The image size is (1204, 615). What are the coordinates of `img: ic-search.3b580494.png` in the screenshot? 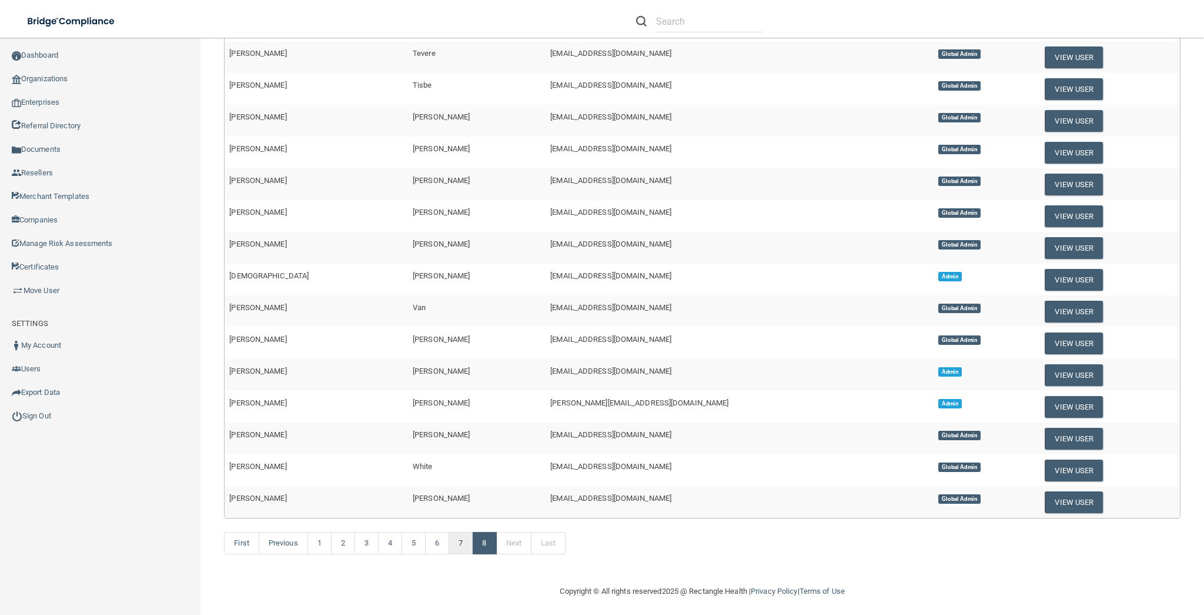 It's located at (642, 21).